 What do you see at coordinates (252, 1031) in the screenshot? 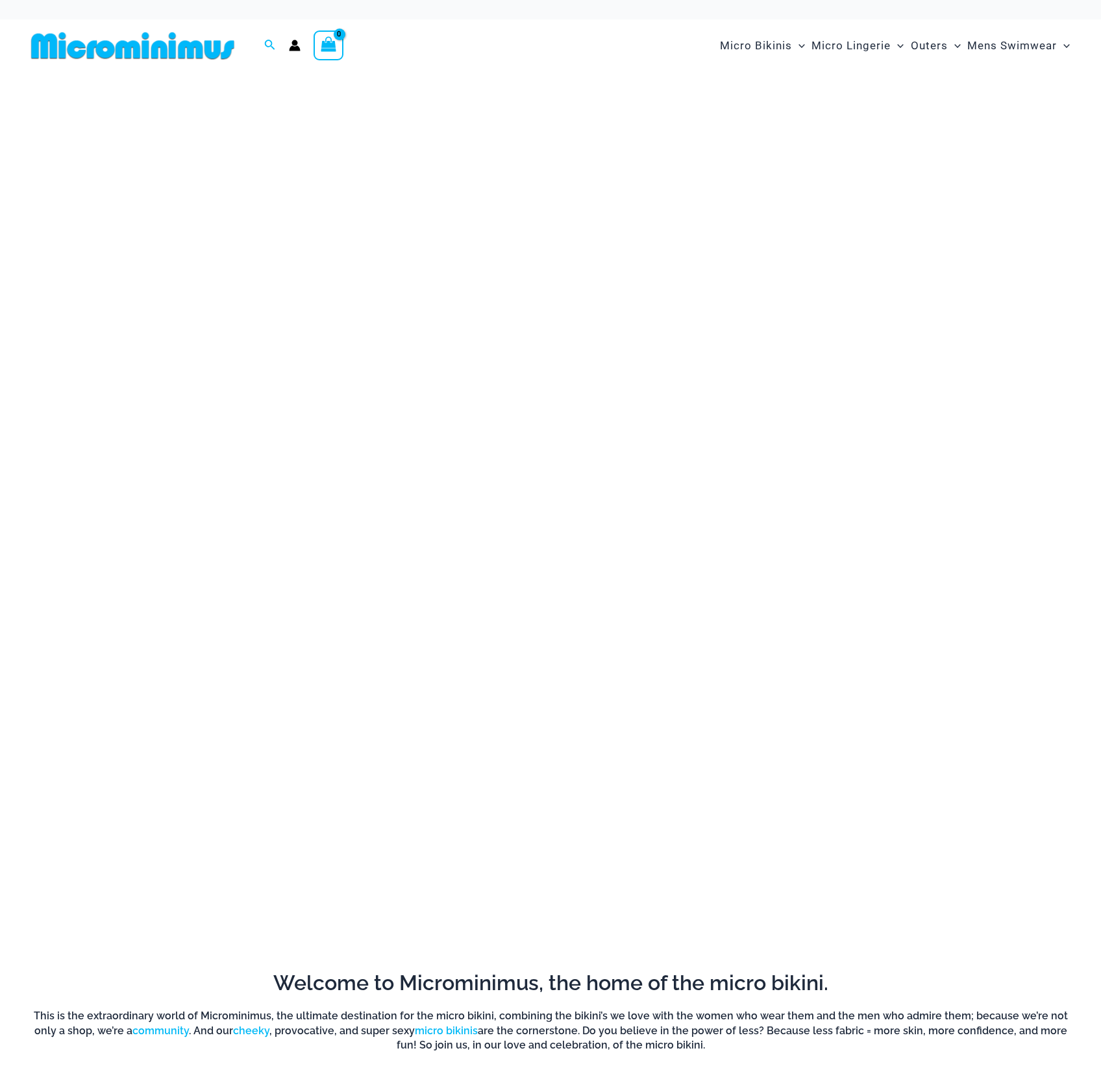
I see `a: cheeky` at bounding box center [252, 1031].